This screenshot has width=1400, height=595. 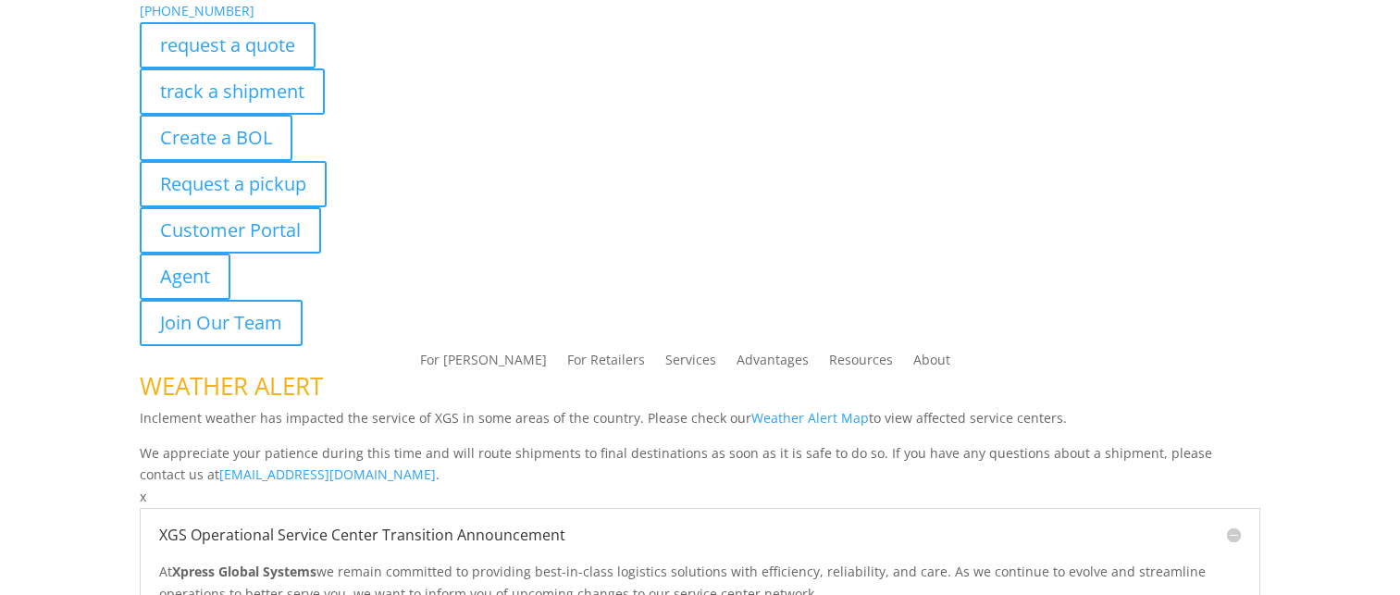 I want to click on a: Resources, so click(x=860, y=364).